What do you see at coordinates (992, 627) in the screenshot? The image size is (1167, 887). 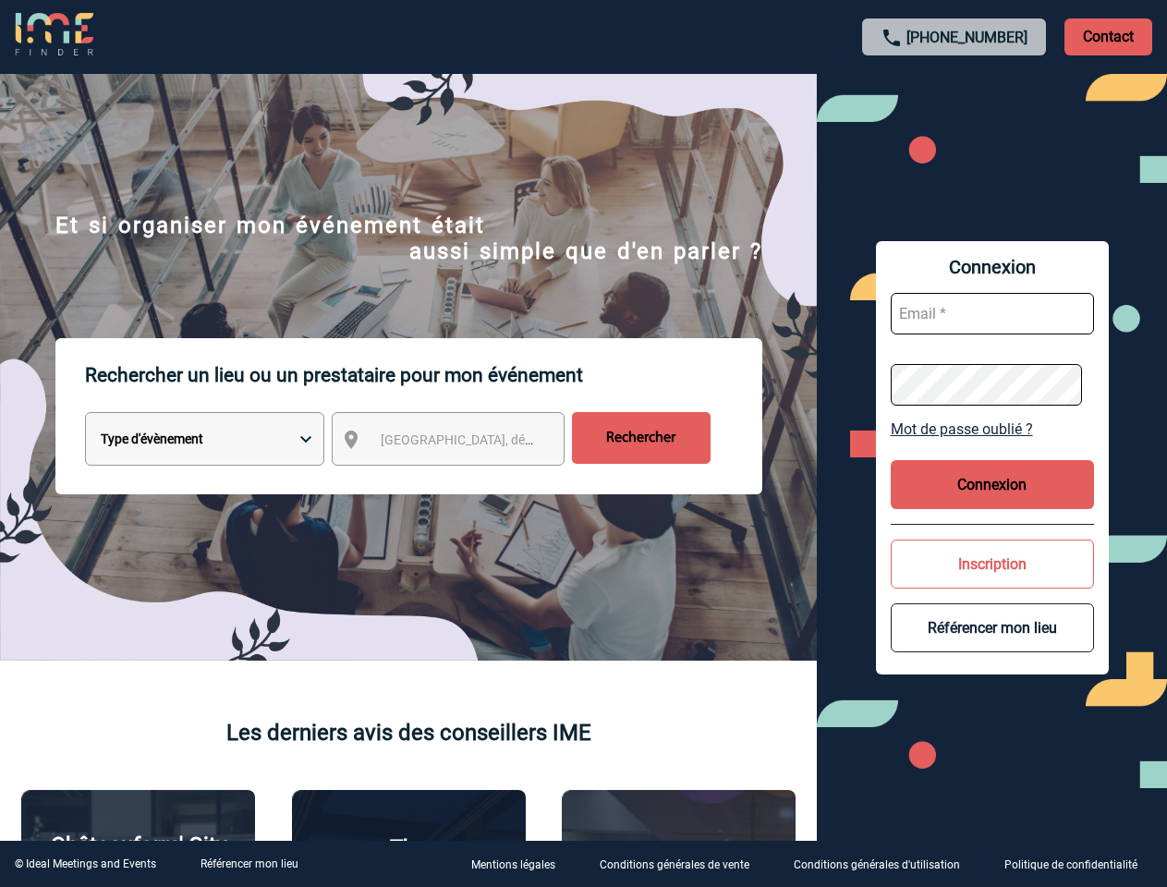 I see `button: Référencer mon lieu` at bounding box center [992, 627].